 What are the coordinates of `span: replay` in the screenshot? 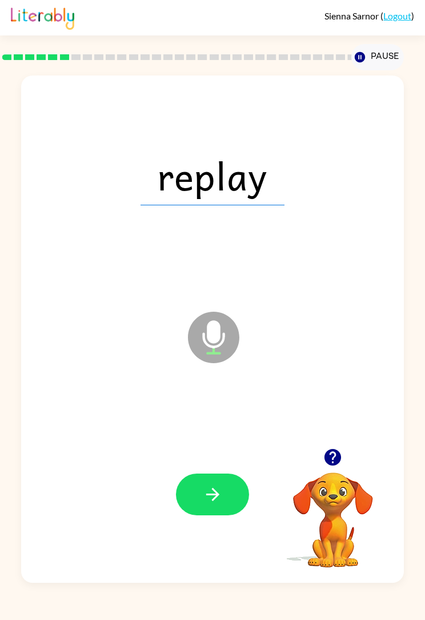 It's located at (213, 176).